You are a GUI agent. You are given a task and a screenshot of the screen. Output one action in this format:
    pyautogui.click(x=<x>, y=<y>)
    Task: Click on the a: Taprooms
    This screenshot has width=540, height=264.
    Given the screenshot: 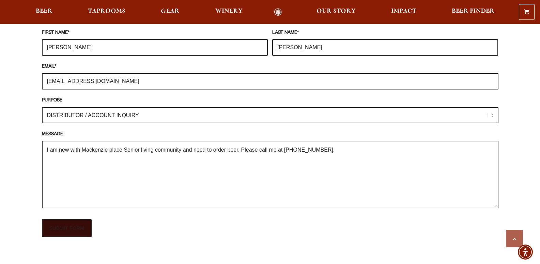 What is the action you would take?
    pyautogui.click(x=107, y=12)
    